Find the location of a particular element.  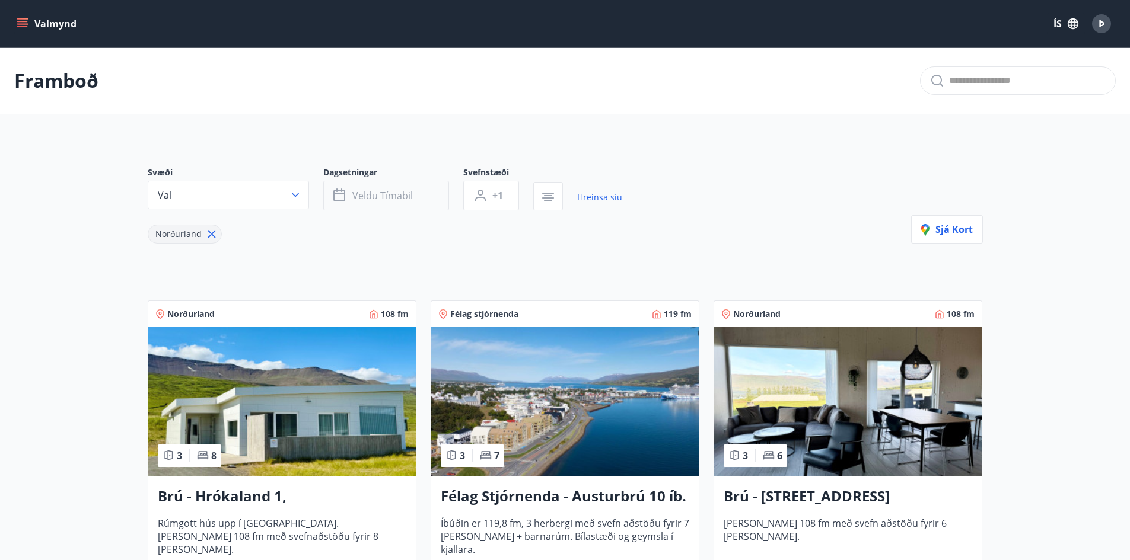

span: Sjá kort is located at coordinates (947, 230).